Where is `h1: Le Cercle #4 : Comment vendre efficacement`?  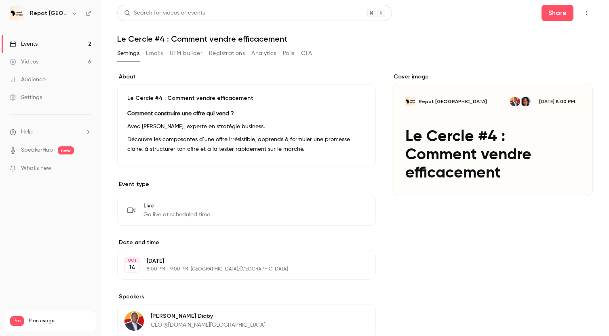
h1: Le Cercle #4 : Comment vendre efficacement is located at coordinates (355, 39).